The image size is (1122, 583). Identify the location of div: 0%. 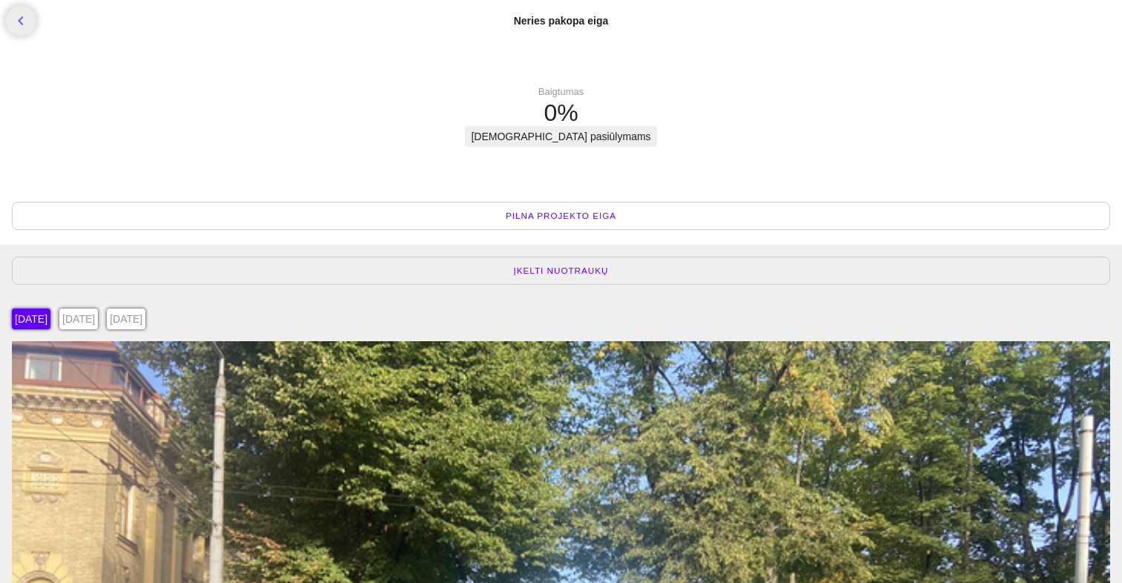
(561, 113).